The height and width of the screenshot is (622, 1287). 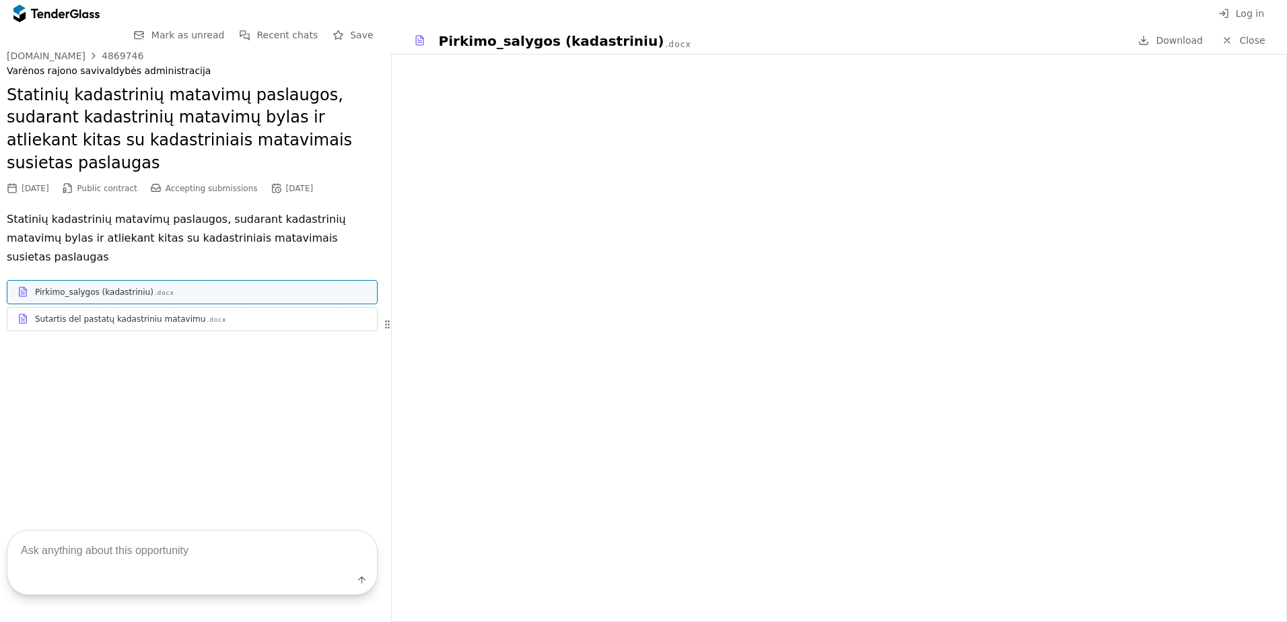 What do you see at coordinates (211, 189) in the screenshot?
I see `span: Accepting submissions` at bounding box center [211, 189].